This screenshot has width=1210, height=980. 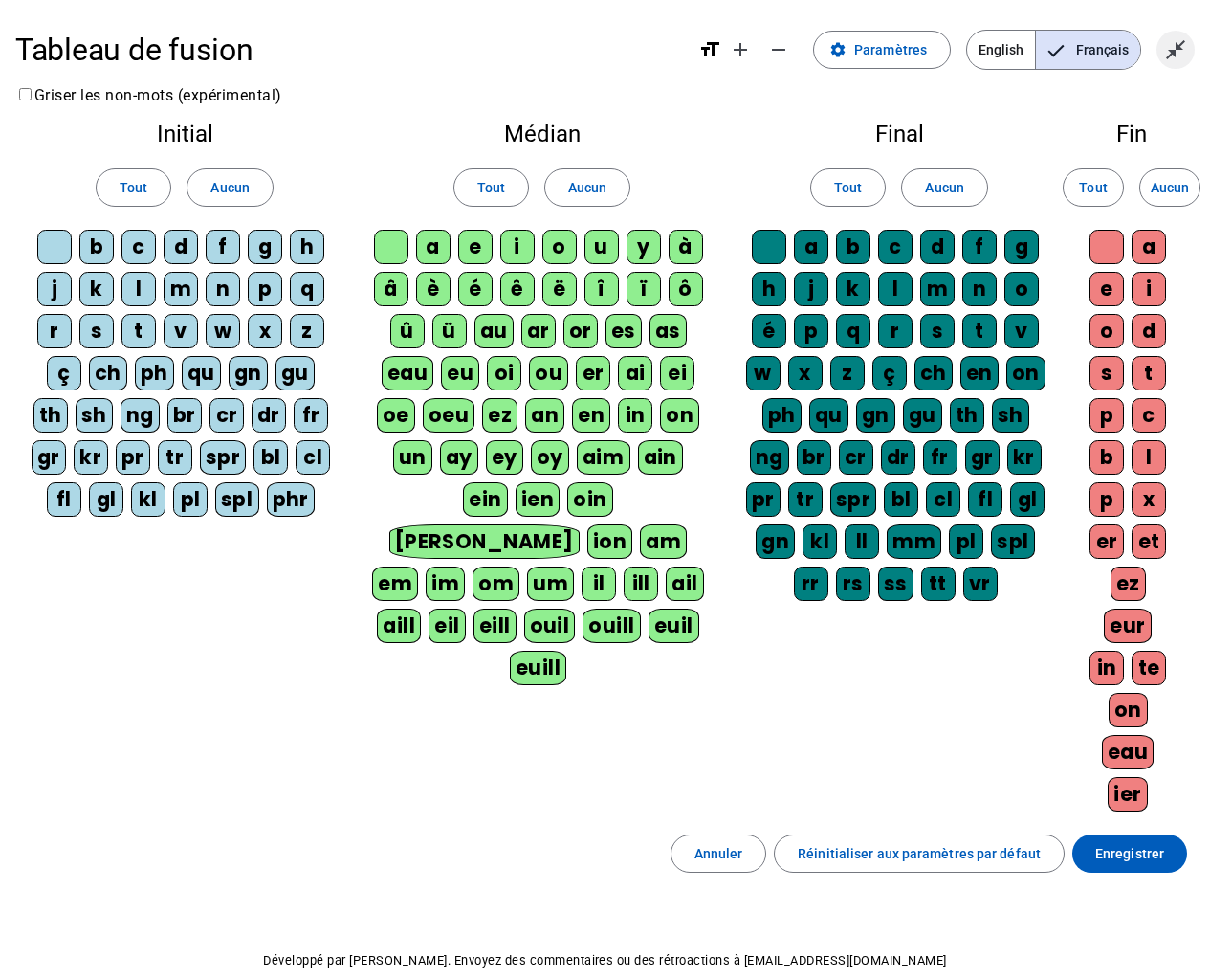 What do you see at coordinates (485, 499) in the screenshot?
I see `div: ein` at bounding box center [485, 499].